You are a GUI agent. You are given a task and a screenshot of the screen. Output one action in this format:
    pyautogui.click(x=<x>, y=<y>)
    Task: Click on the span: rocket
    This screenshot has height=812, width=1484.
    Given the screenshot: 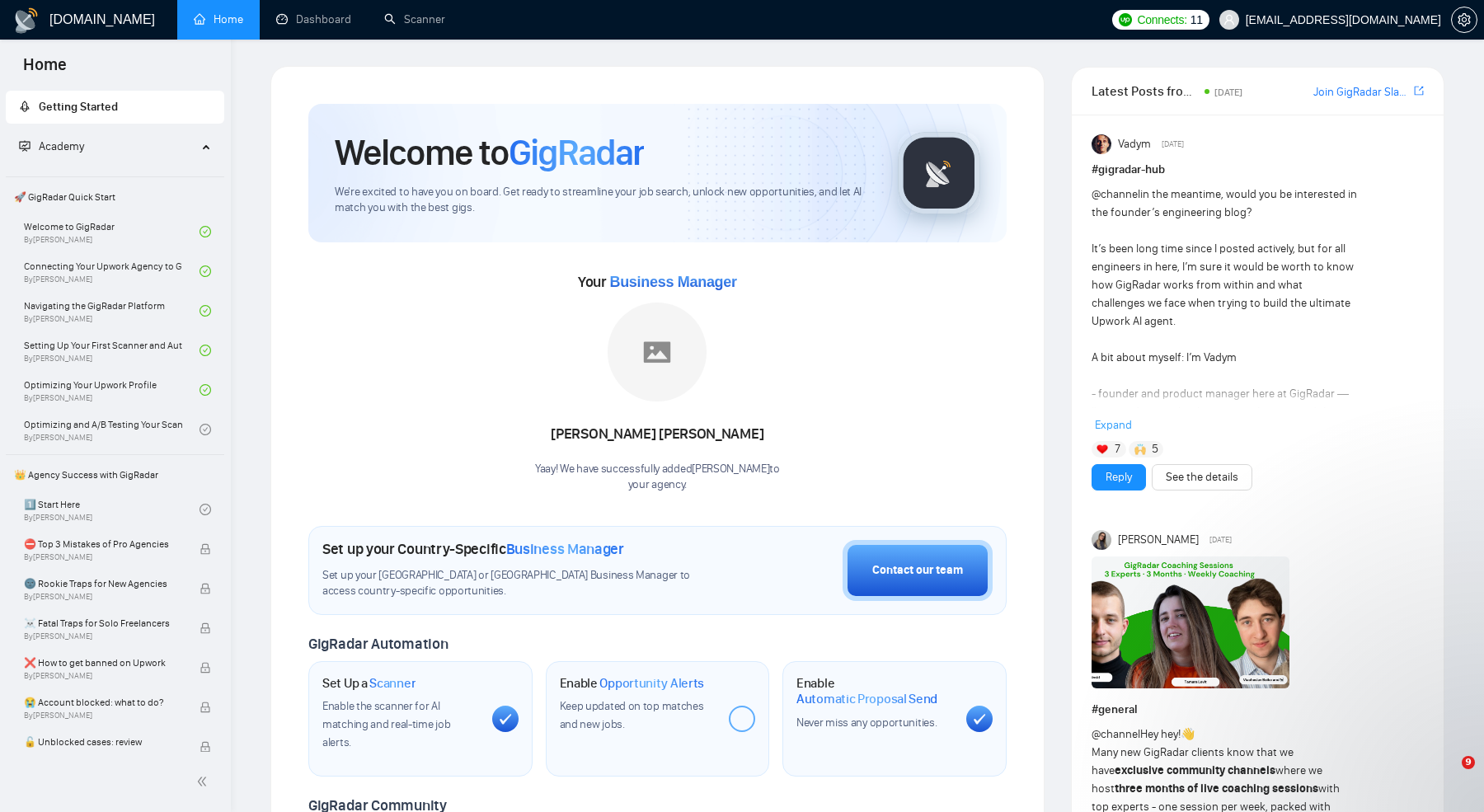 What is the action you would take?
    pyautogui.click(x=24, y=106)
    